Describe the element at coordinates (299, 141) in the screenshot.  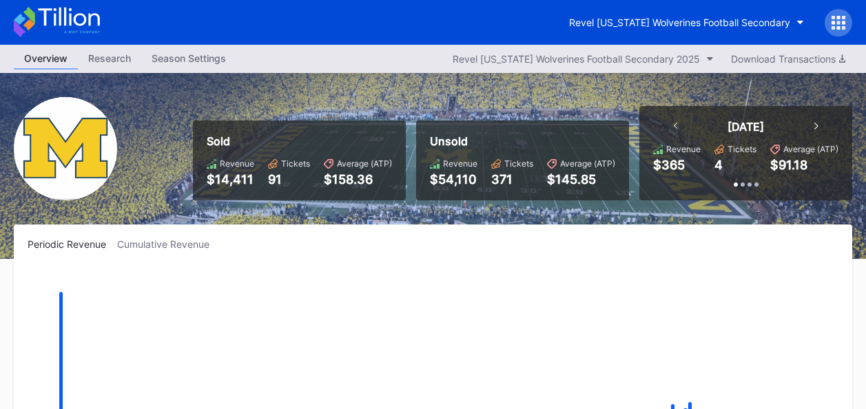
I see `div: Sold` at that location.